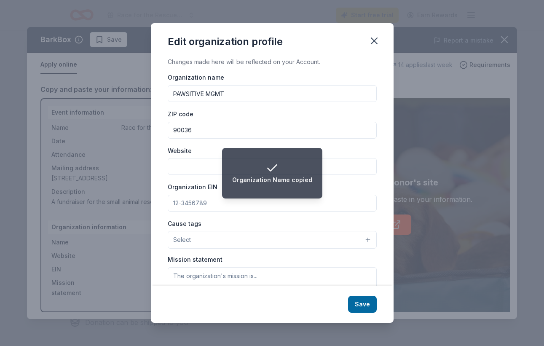  I want to click on button: Save, so click(362, 304).